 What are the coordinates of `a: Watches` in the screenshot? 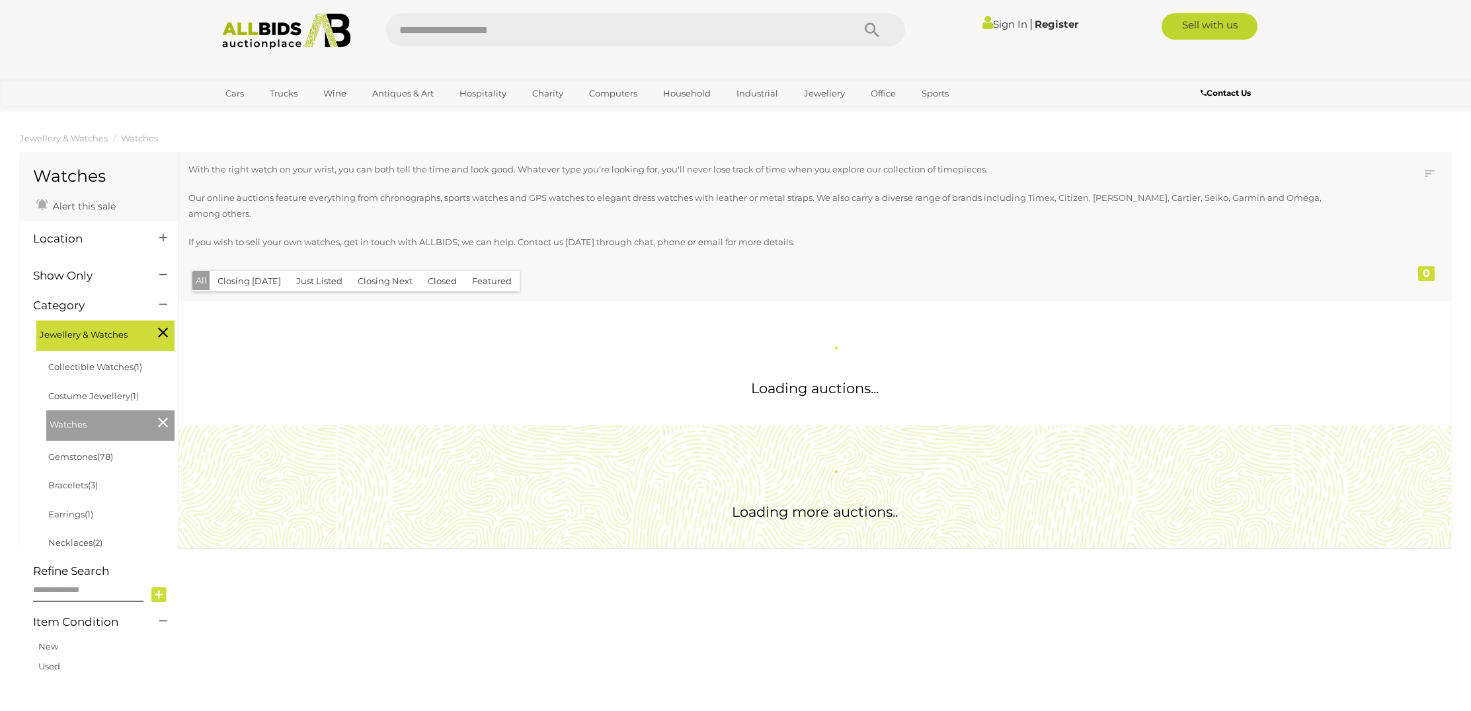 It's located at (139, 138).